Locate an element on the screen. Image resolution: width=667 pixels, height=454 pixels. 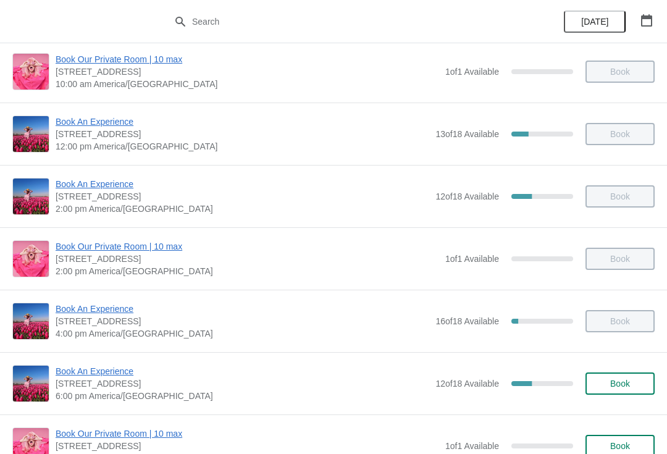
img: Book An Experience | 1815 North Milwaukee Avenue, Chicago, IL, USA | 4:00 pm America/Chicago is located at coordinates (31, 321).